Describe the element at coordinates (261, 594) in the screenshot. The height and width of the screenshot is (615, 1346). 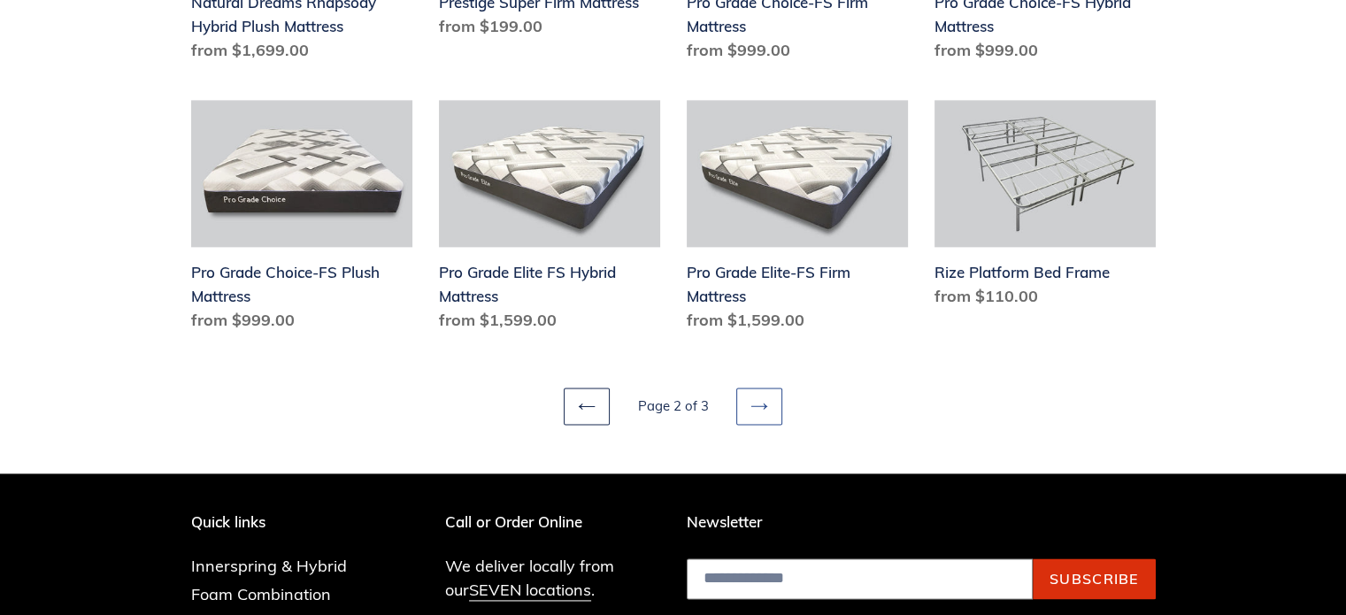
I see `a: Foam Combination` at that location.